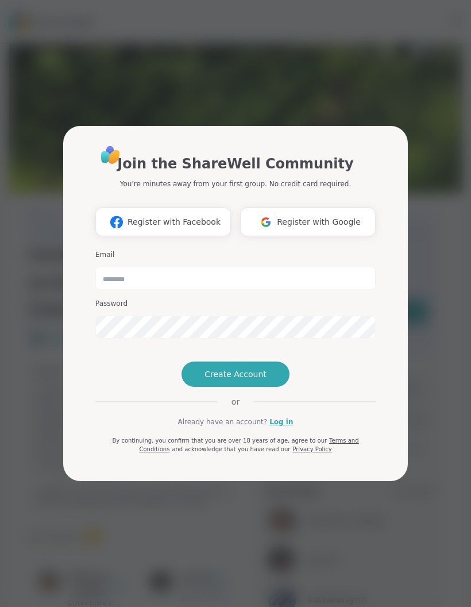 This screenshot has height=607, width=471. I want to click on span: Create Account, so click(236, 374).